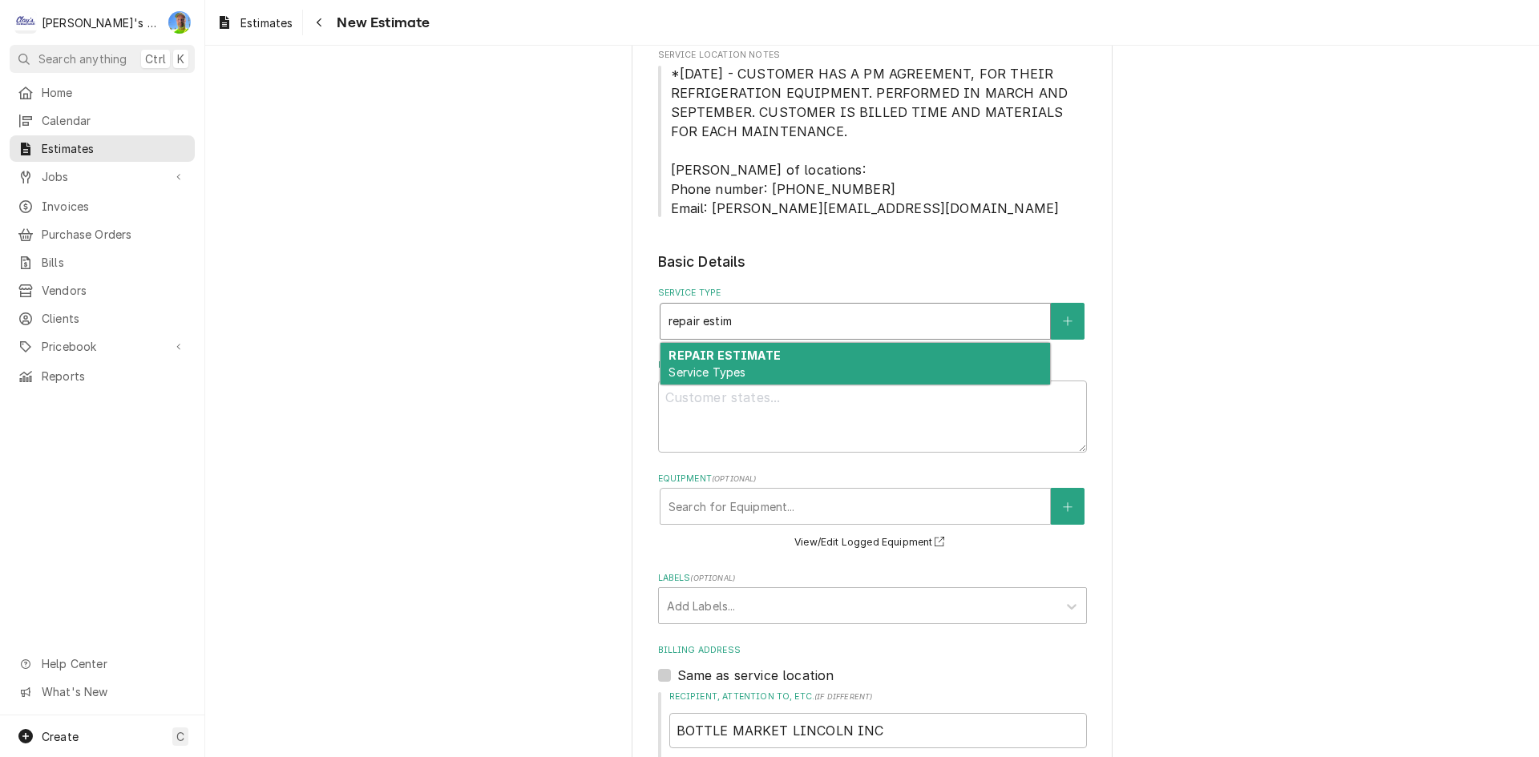 This screenshot has height=757, width=1539. Describe the element at coordinates (872, 598) in the screenshot. I see `div: Labels` at that location.